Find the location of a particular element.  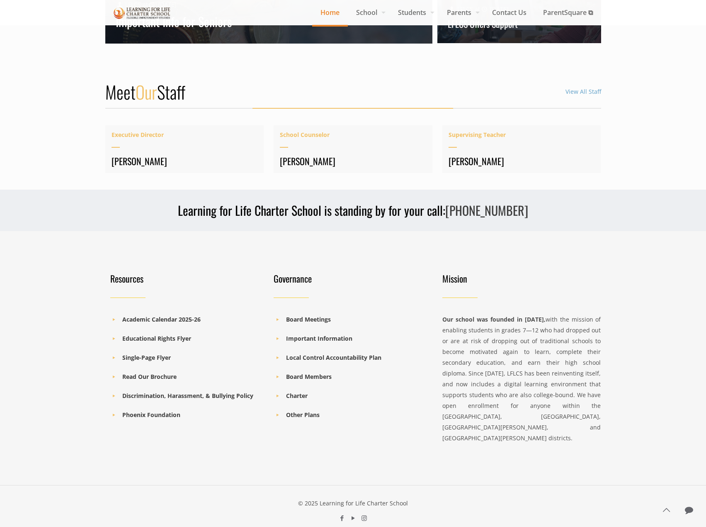

a: Academic Calendar 2025-26 is located at coordinates (161, 319).